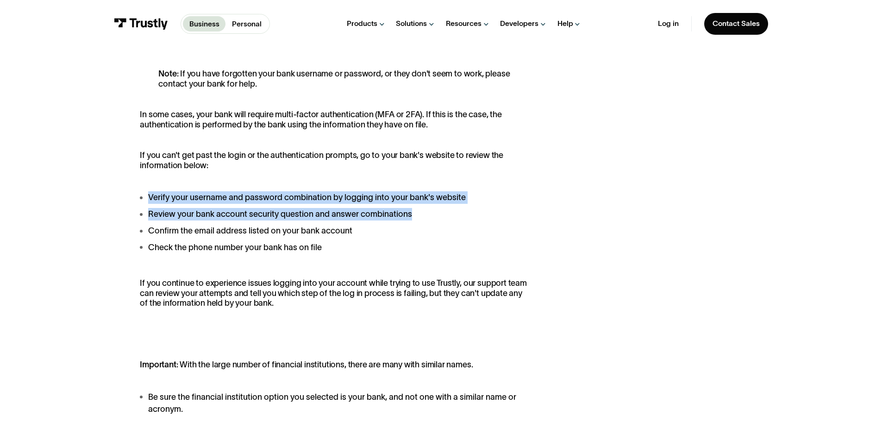 The width and height of the screenshot is (882, 422). Describe the element at coordinates (565, 24) in the screenshot. I see `div: Help` at that location.